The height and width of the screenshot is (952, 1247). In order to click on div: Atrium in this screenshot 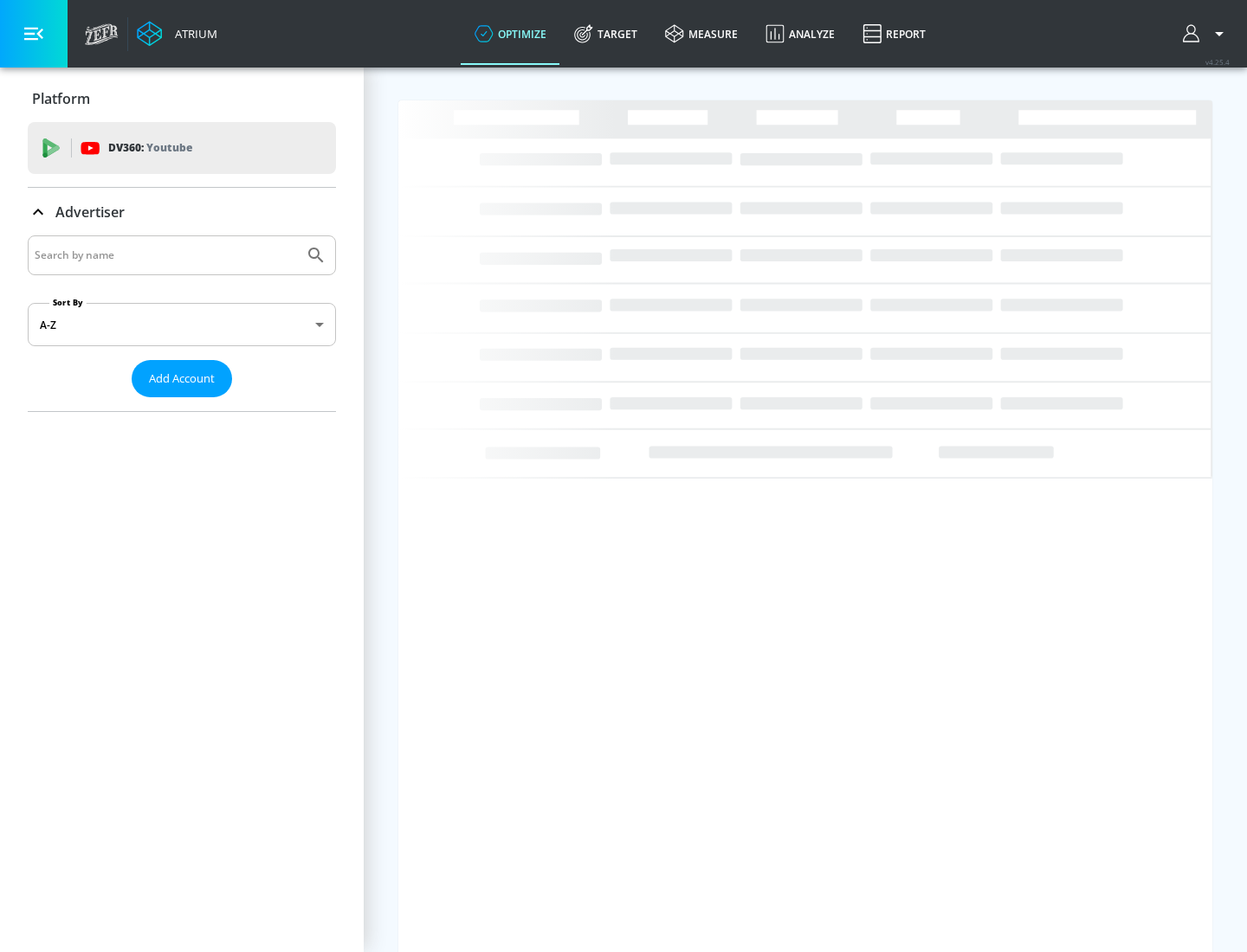, I will do `click(193, 33)`.